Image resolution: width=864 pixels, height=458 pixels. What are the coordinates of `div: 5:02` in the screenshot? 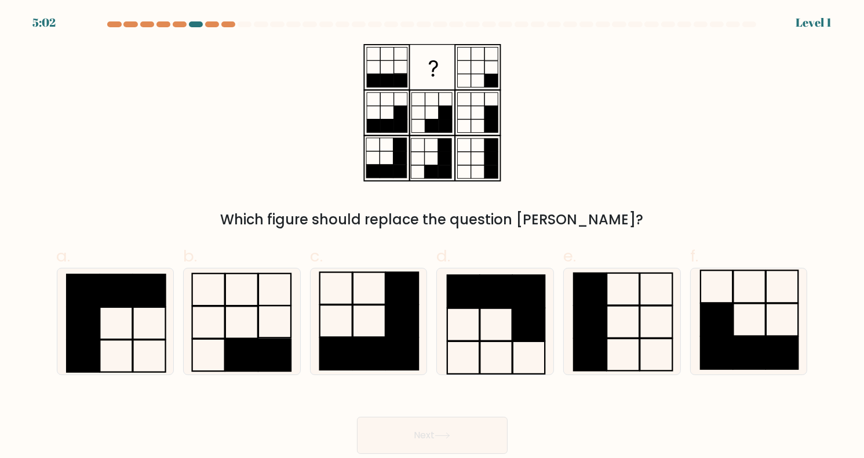 It's located at (44, 23).